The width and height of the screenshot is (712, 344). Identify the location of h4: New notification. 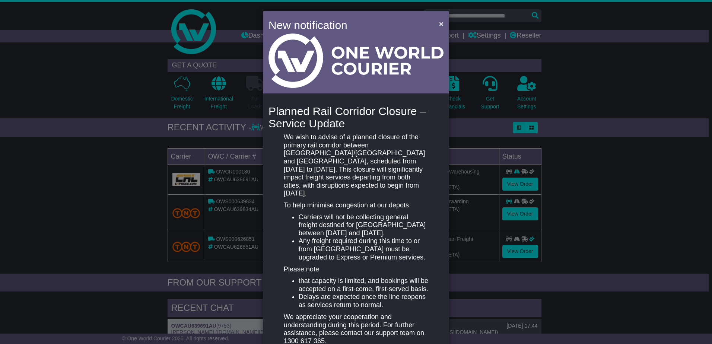
(348, 25).